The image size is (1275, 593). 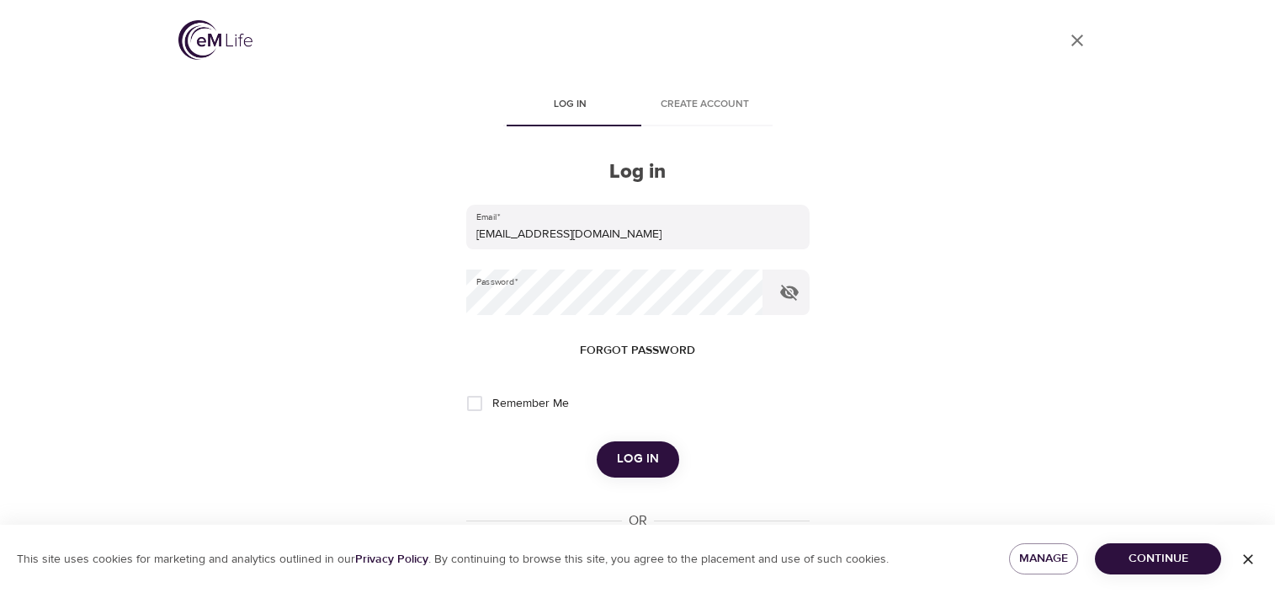 I want to click on span: Continue, so click(x=1158, y=558).